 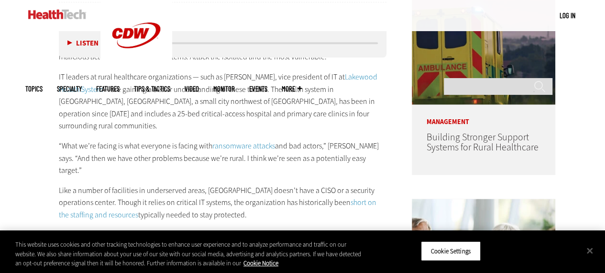 I want to click on a: Features, so click(x=108, y=89).